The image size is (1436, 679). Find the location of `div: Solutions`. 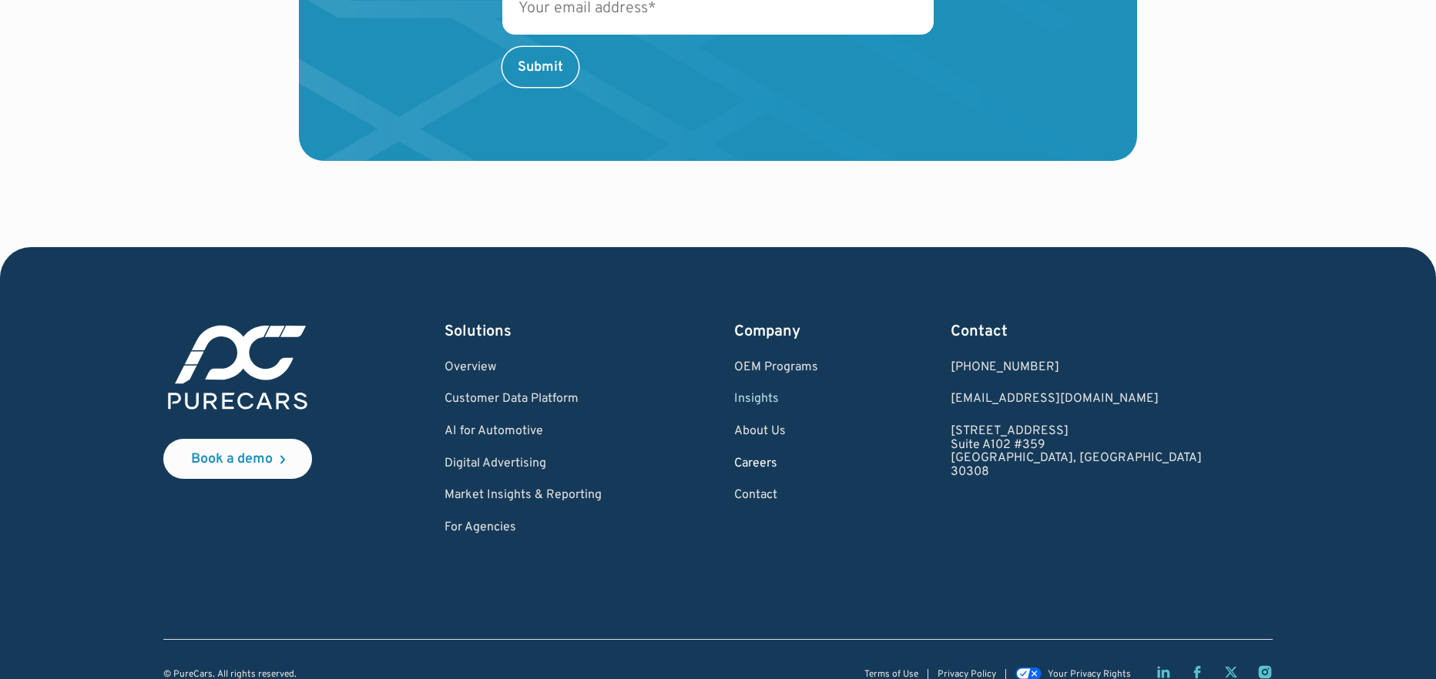

div: Solutions is located at coordinates (523, 332).